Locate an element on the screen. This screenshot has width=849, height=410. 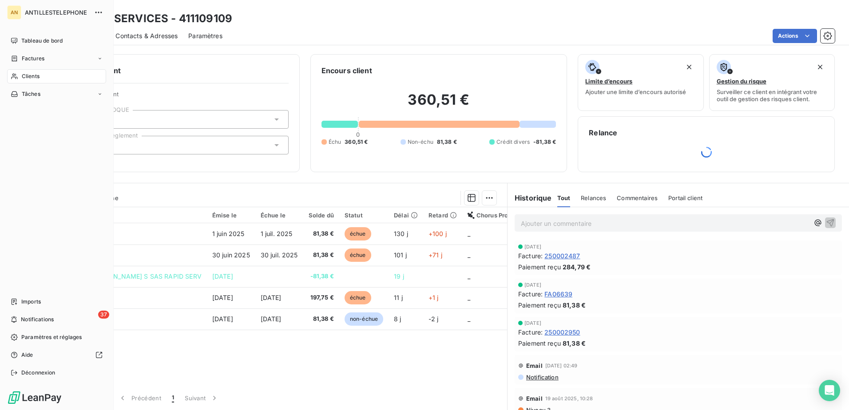
div: Référence is located at coordinates (131, 215).